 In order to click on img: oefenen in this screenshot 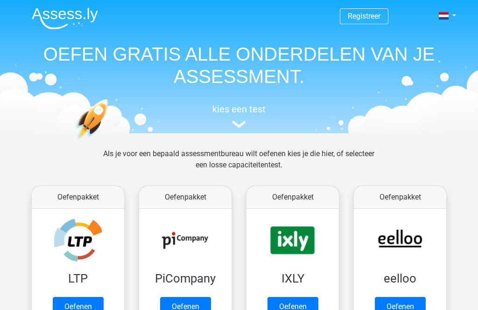, I will do `click(110, 141)`.